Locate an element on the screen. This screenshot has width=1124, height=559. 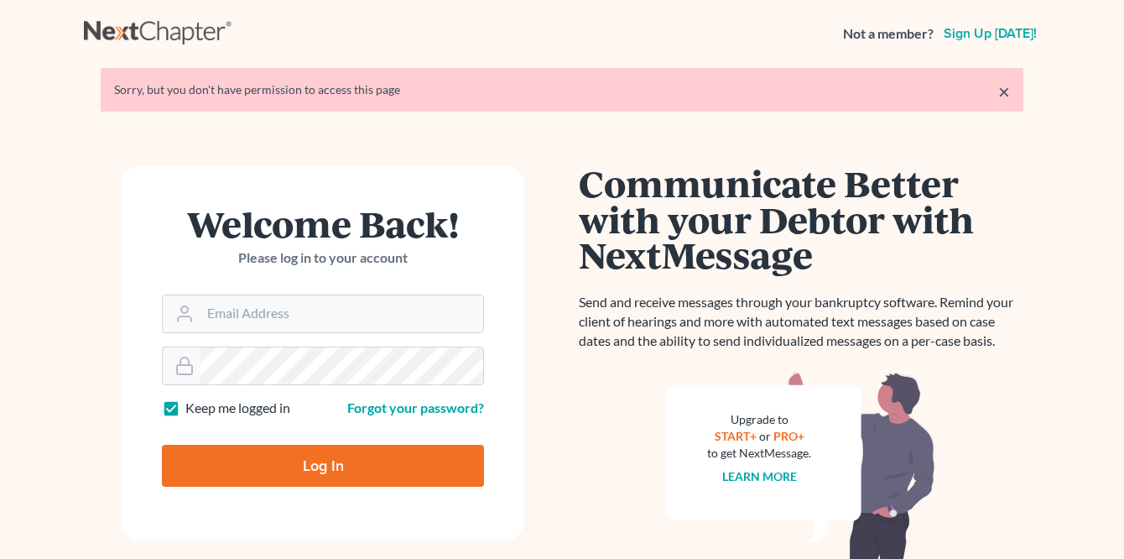
div: to get NextMessage. is located at coordinates (759, 453).